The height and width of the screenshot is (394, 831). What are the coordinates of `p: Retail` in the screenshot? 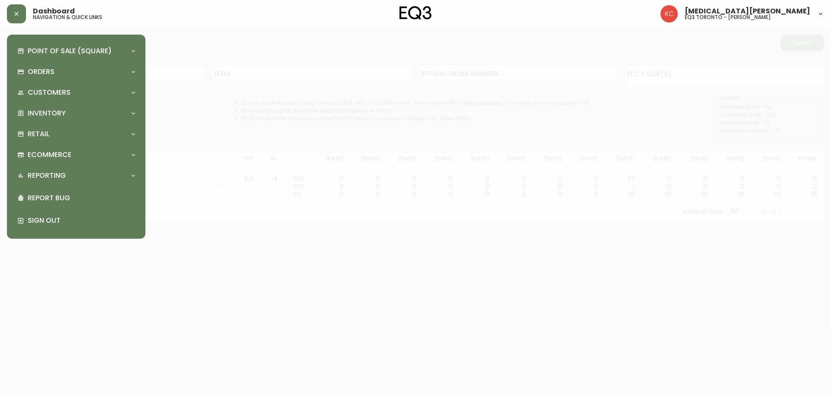 It's located at (39, 134).